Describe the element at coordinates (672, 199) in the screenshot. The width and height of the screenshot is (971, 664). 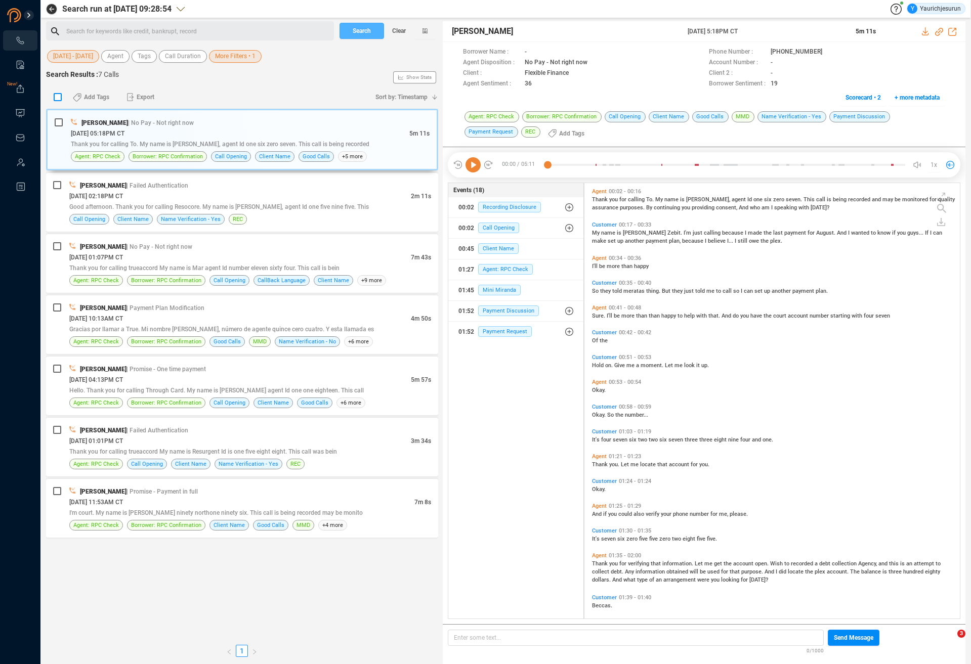
I see `span: name` at that location.